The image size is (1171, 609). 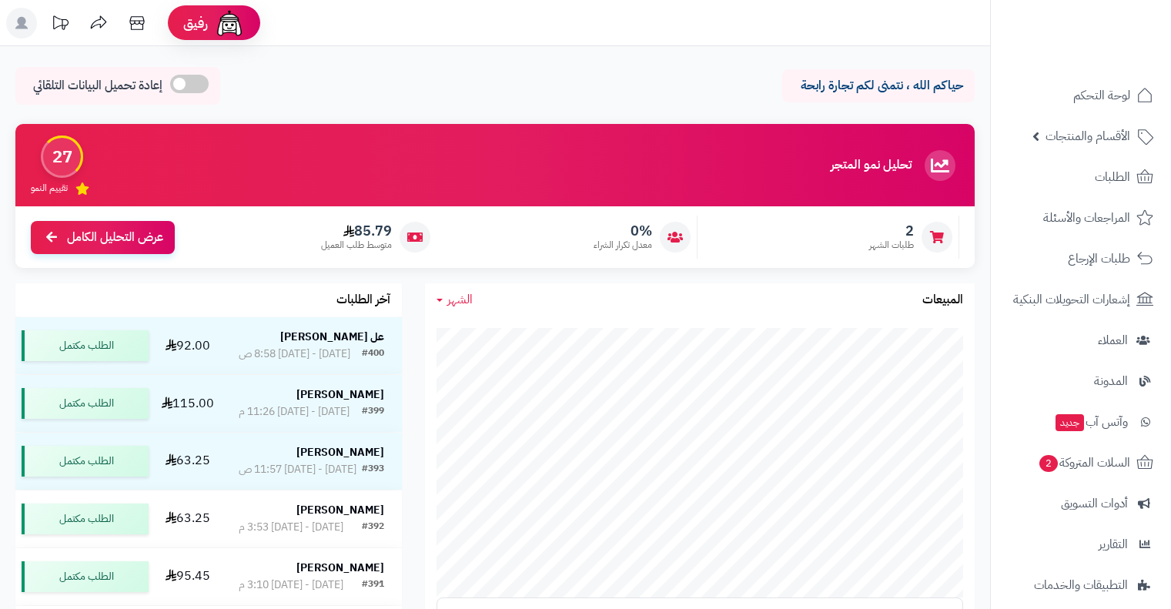 I want to click on span: لوحة التحكم, so click(x=1102, y=95).